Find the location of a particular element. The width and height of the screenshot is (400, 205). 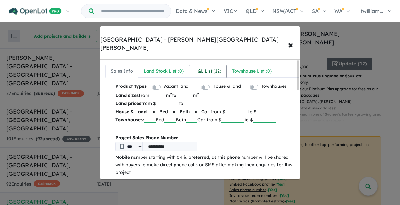

p: Mobile number starting with 04 is preferred, as this phone number will be shared with buyers to m... is located at coordinates (205, 165).